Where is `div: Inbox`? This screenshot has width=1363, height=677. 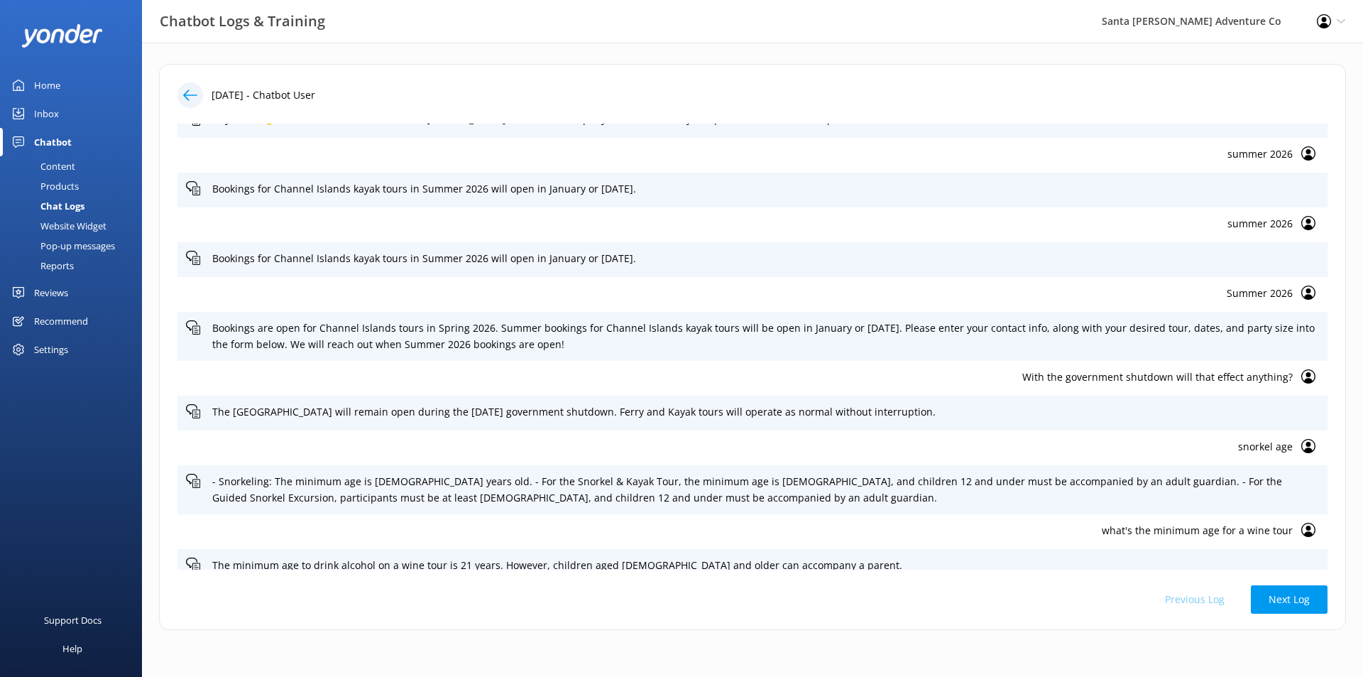 div: Inbox is located at coordinates (46, 114).